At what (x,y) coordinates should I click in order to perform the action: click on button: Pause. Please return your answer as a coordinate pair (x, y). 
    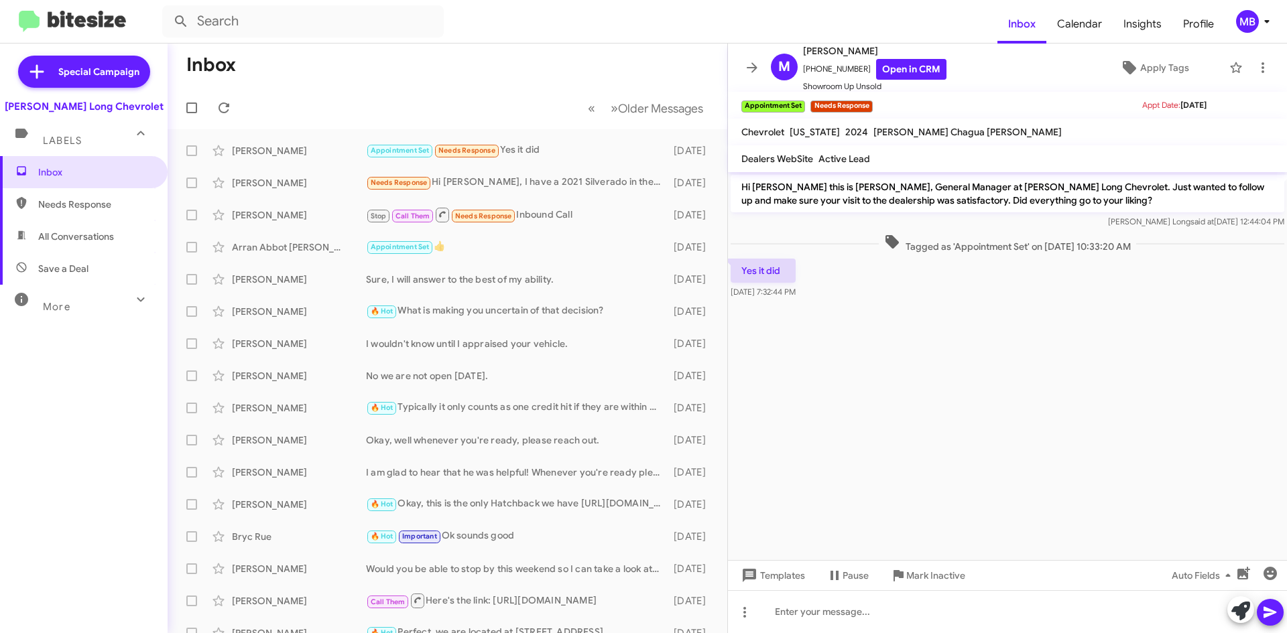
    Looking at the image, I should click on (847, 576).